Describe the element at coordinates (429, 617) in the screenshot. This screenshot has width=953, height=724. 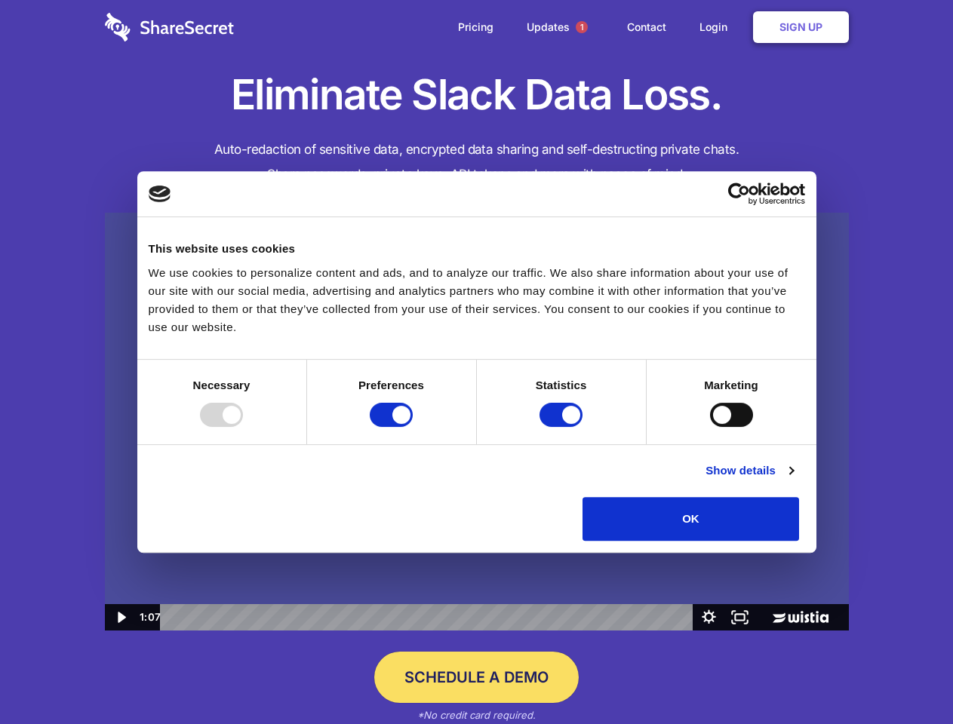
I see `div: Playbar` at that location.